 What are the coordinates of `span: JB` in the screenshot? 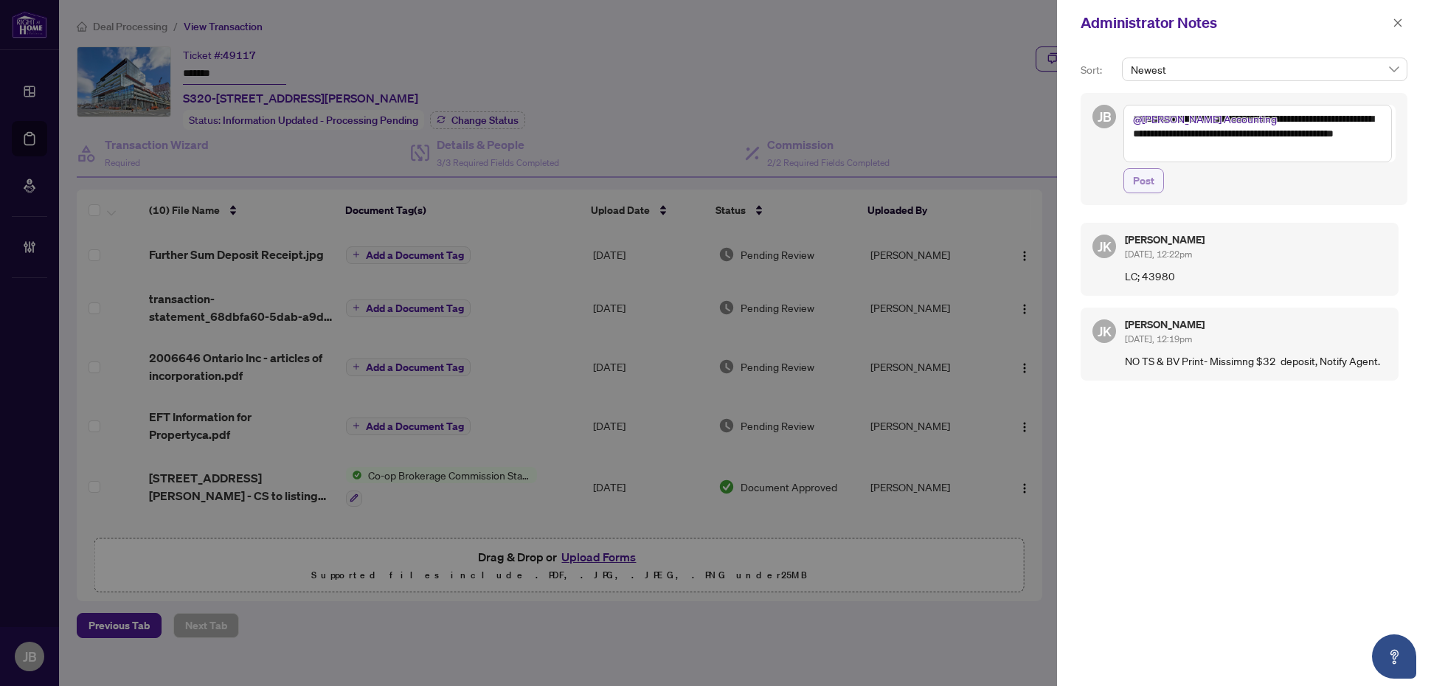 It's located at (1104, 117).